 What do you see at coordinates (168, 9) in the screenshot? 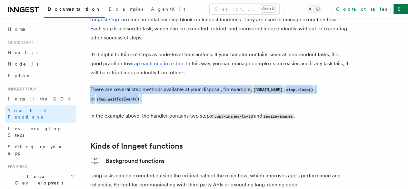
I see `span: AgentKit` at bounding box center [168, 9].